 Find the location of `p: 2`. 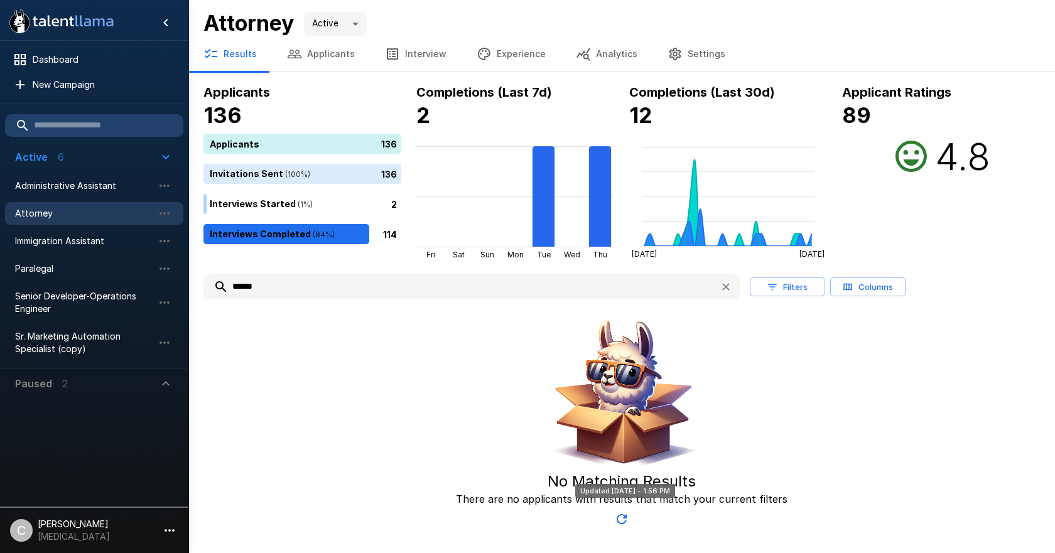

p: 2 is located at coordinates (394, 203).